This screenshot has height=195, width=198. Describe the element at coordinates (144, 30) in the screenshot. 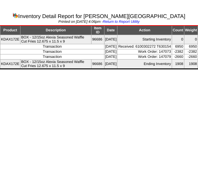

I see `td: Action` at that location.